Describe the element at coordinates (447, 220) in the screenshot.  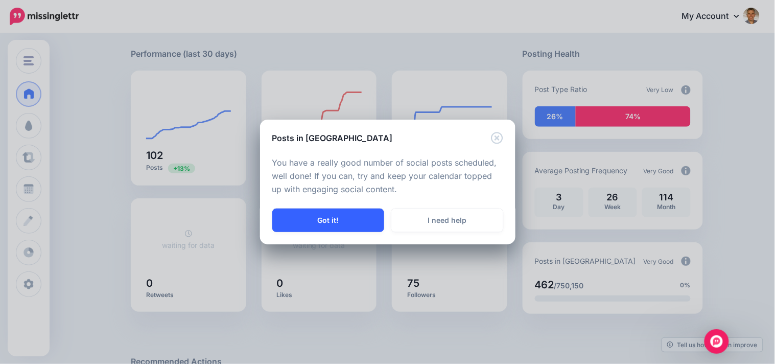
I see `a: I need help` at that location.